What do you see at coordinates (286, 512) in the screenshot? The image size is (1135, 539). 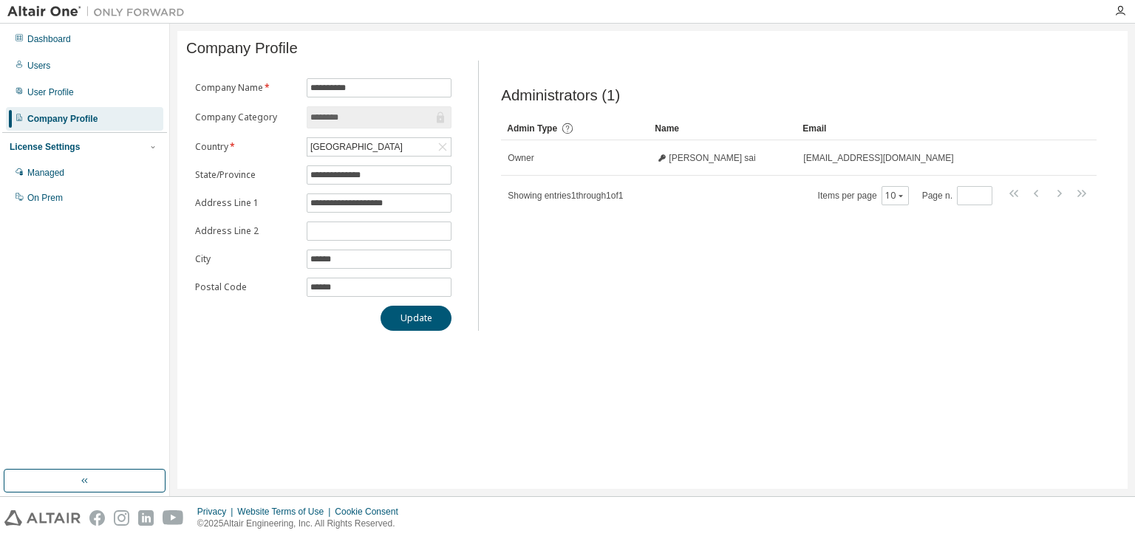 I see `div: Website Terms of Use` at bounding box center [286, 512].